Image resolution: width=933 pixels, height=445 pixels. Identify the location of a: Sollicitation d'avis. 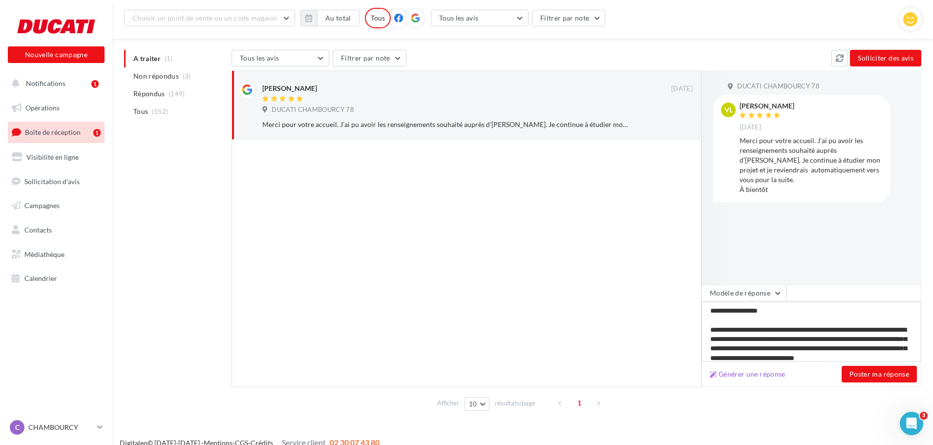
(56, 182).